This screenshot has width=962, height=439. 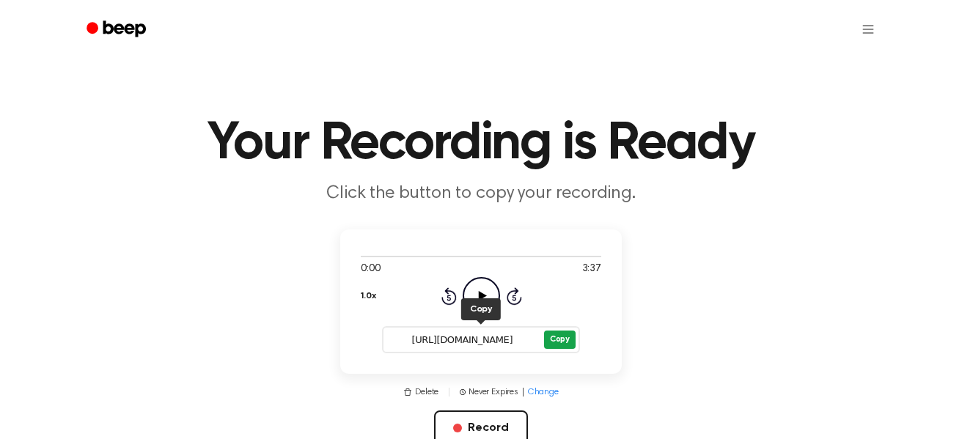 I want to click on p: Click the button to copy your recording., so click(x=481, y=194).